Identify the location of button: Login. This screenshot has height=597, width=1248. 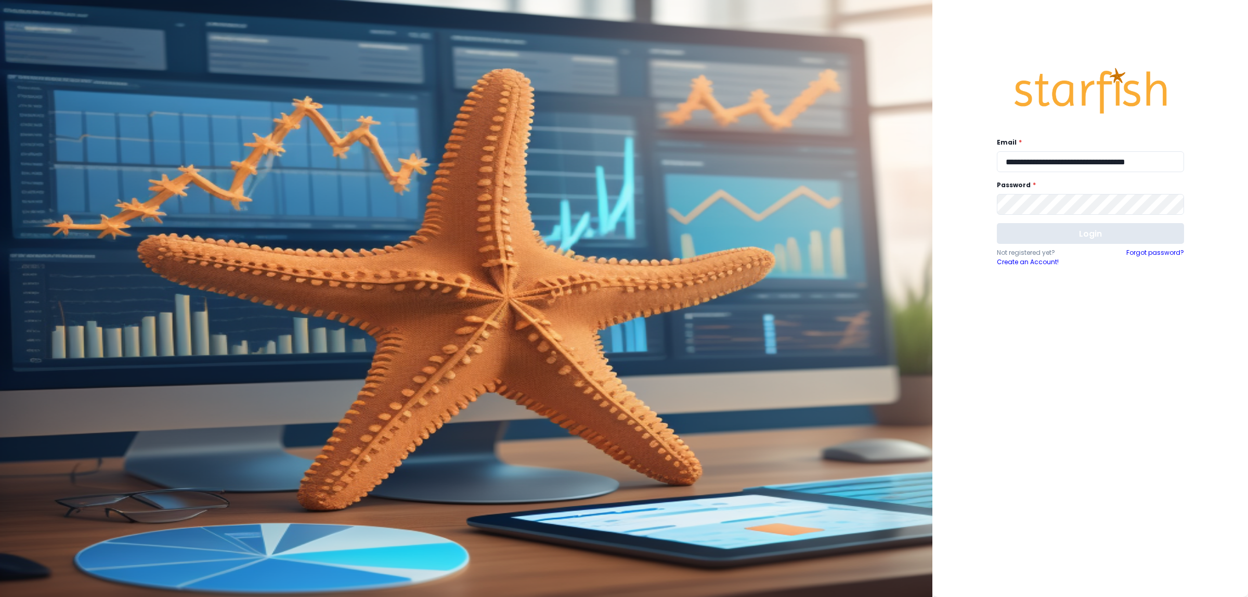
(1091, 234).